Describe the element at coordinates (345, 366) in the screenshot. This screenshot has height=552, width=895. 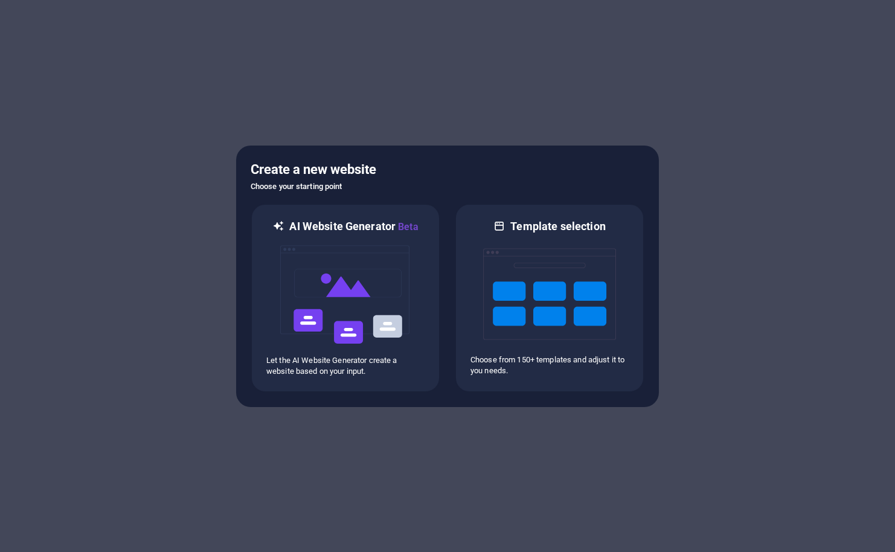
I see `p: Let the AI Website Generator create a website based on your input.` at that location.